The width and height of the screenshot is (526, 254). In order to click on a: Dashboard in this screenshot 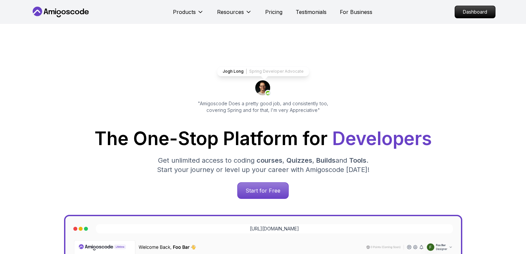, I will do `click(475, 12)`.